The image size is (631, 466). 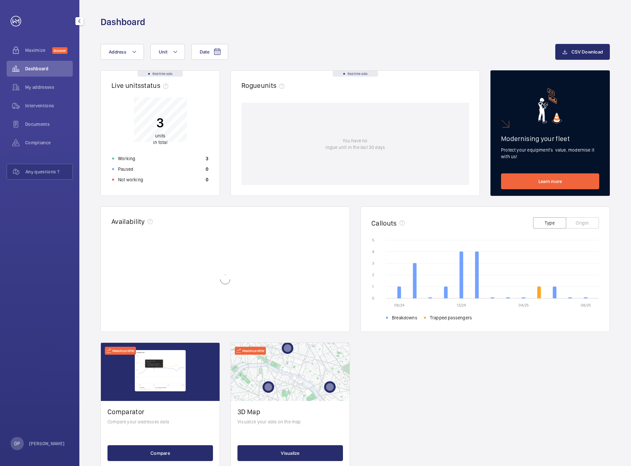 What do you see at coordinates (204, 52) in the screenshot?
I see `span: Date` at bounding box center [204, 52].